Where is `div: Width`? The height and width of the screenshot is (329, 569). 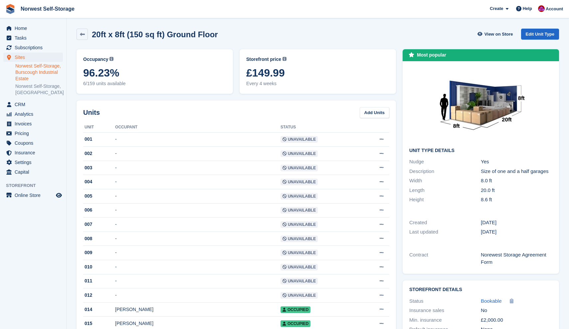
div: Width is located at coordinates (445, 181).